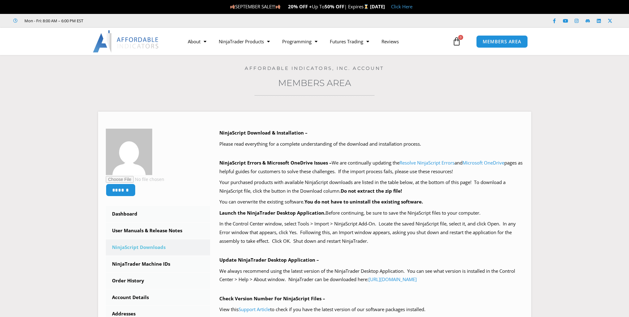 This screenshot has height=317, width=629. Describe the element at coordinates (502, 41) in the screenshot. I see `span: MEMBERS AREA` at that location.